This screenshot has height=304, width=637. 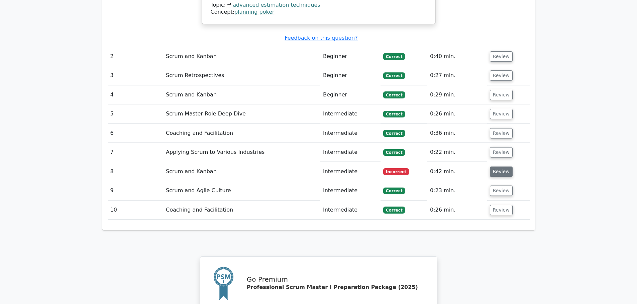 I want to click on td: 0:23 min., so click(x=457, y=191).